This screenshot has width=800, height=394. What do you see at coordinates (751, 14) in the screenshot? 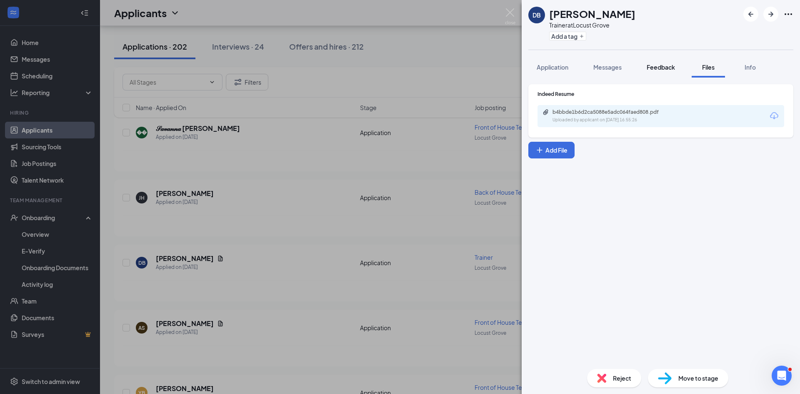
I see `button: ArrowLeftNew` at bounding box center [751, 14].